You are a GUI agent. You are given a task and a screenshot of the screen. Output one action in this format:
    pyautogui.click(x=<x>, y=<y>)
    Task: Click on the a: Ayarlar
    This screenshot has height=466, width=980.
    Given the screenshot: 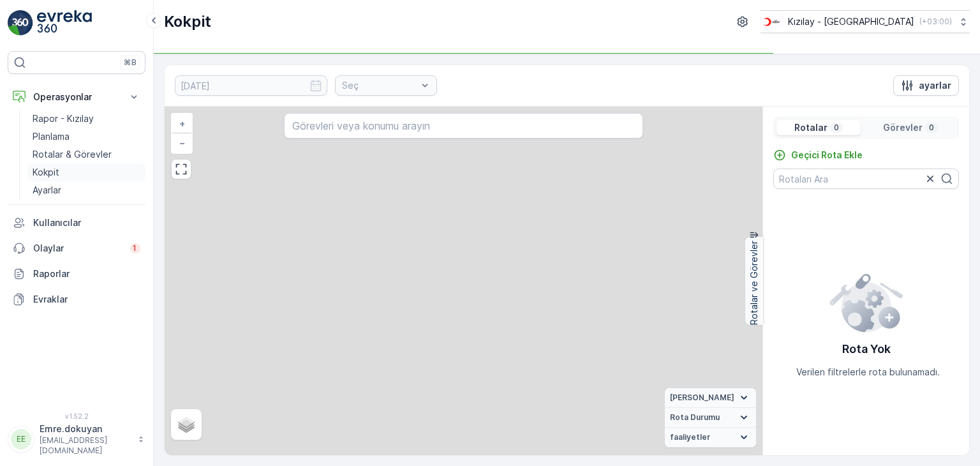 What is the action you would take?
    pyautogui.click(x=86, y=190)
    